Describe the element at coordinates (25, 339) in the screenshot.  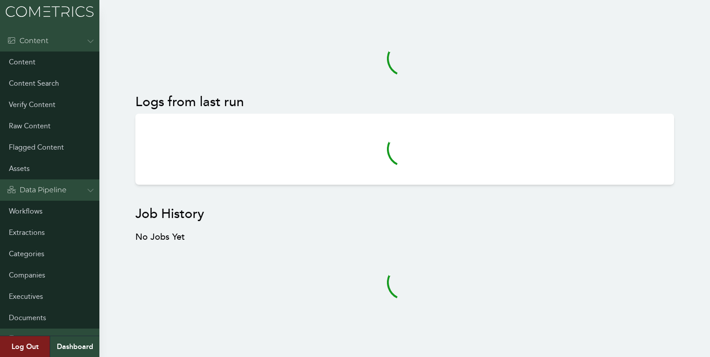
I see `div: Admin` at that location.